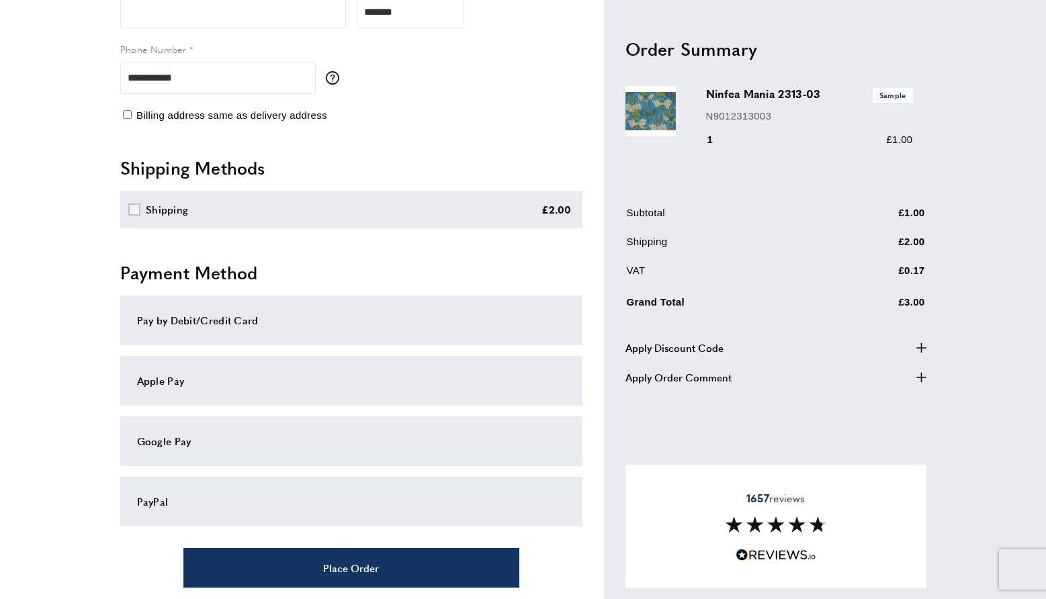 The width and height of the screenshot is (1046, 599). Describe the element at coordinates (809, 116) in the screenshot. I see `p: N9012313003` at that location.